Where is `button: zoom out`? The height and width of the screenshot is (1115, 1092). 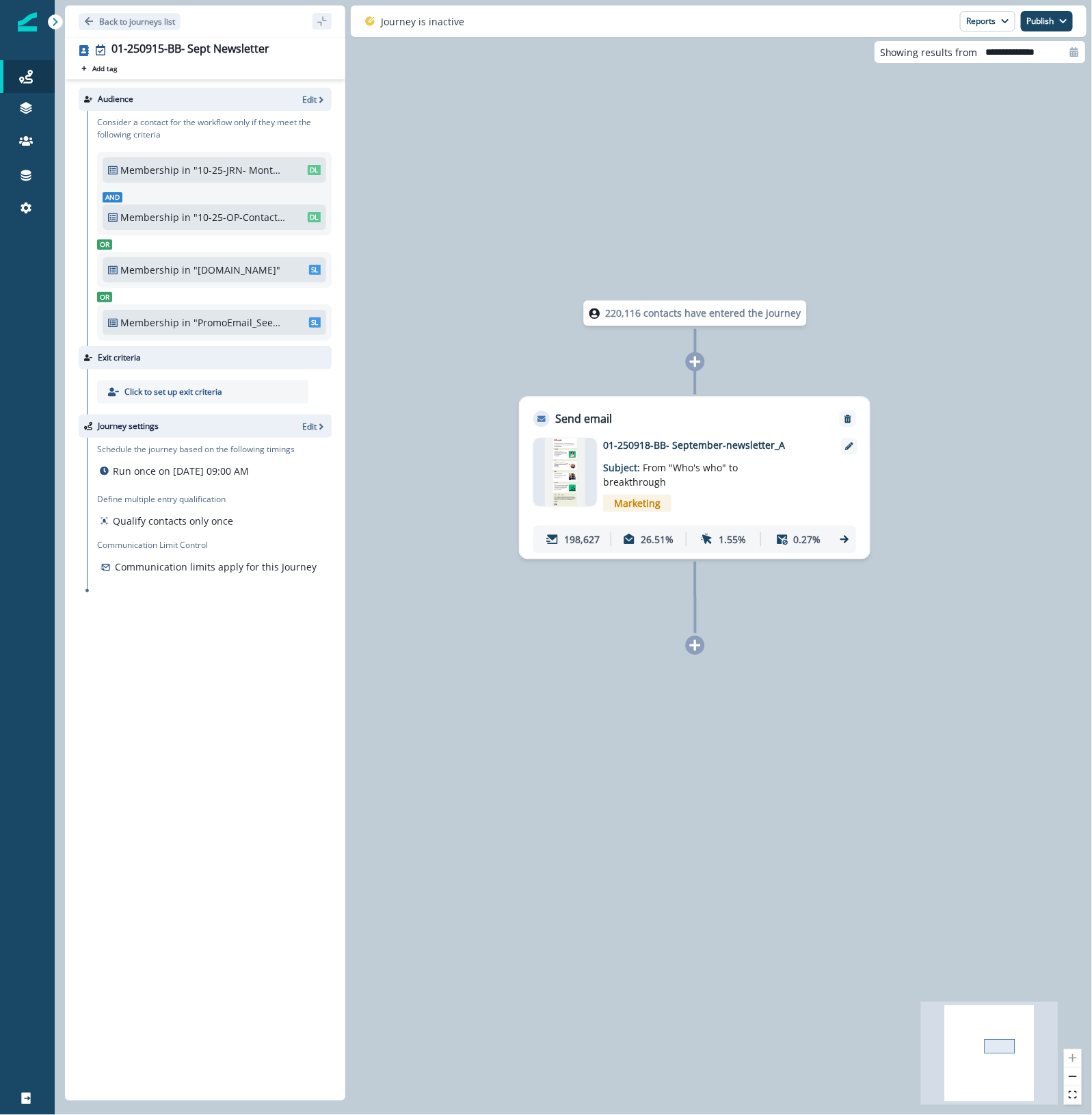
button: zoom out is located at coordinates (1073, 1076).